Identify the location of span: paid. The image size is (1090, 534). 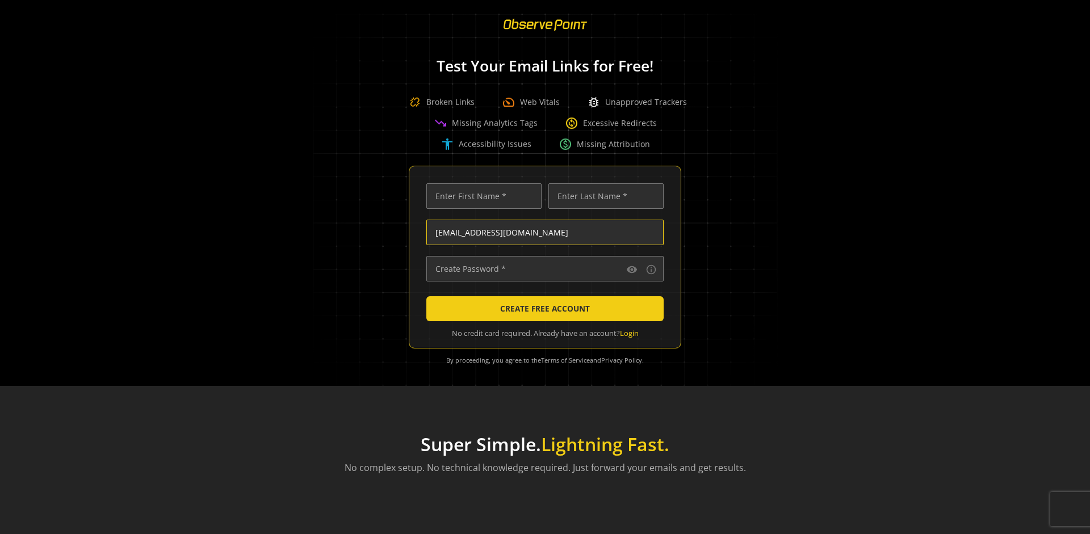
(566, 144).